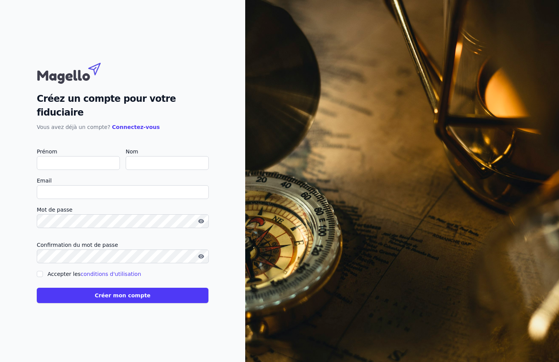  I want to click on label: Confirmation du mot de passe, so click(123, 245).